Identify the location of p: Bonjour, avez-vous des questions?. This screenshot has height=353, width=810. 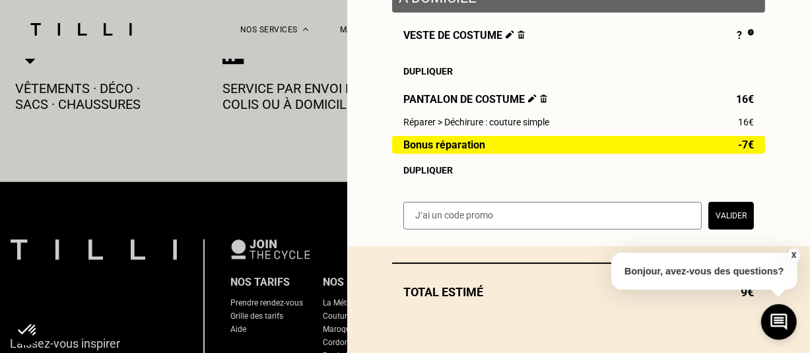
(705, 271).